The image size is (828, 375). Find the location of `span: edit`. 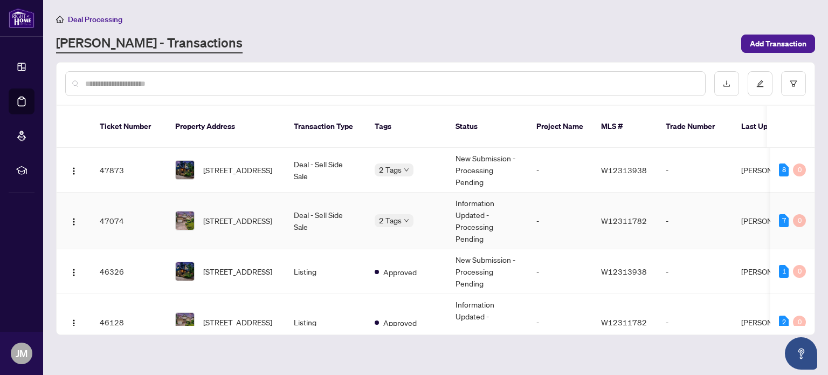

span: edit is located at coordinates (760, 84).